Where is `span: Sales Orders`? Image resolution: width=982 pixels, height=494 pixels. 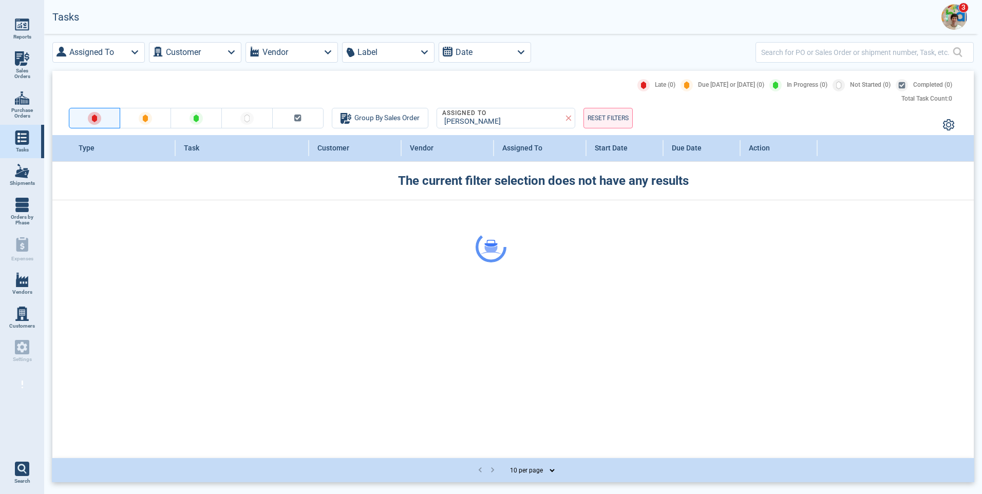 span: Sales Orders is located at coordinates (22, 73).